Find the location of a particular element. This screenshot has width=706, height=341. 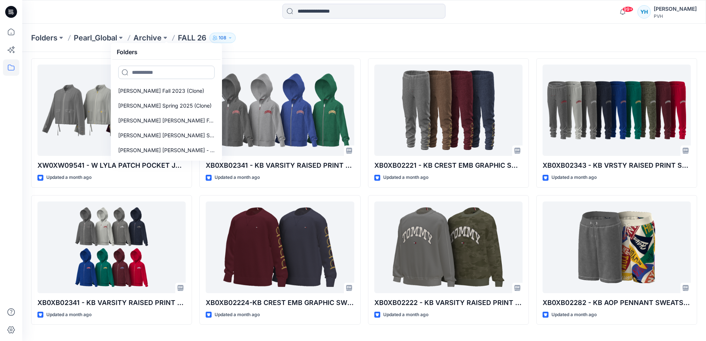

p: FALL 26 is located at coordinates (192, 38).